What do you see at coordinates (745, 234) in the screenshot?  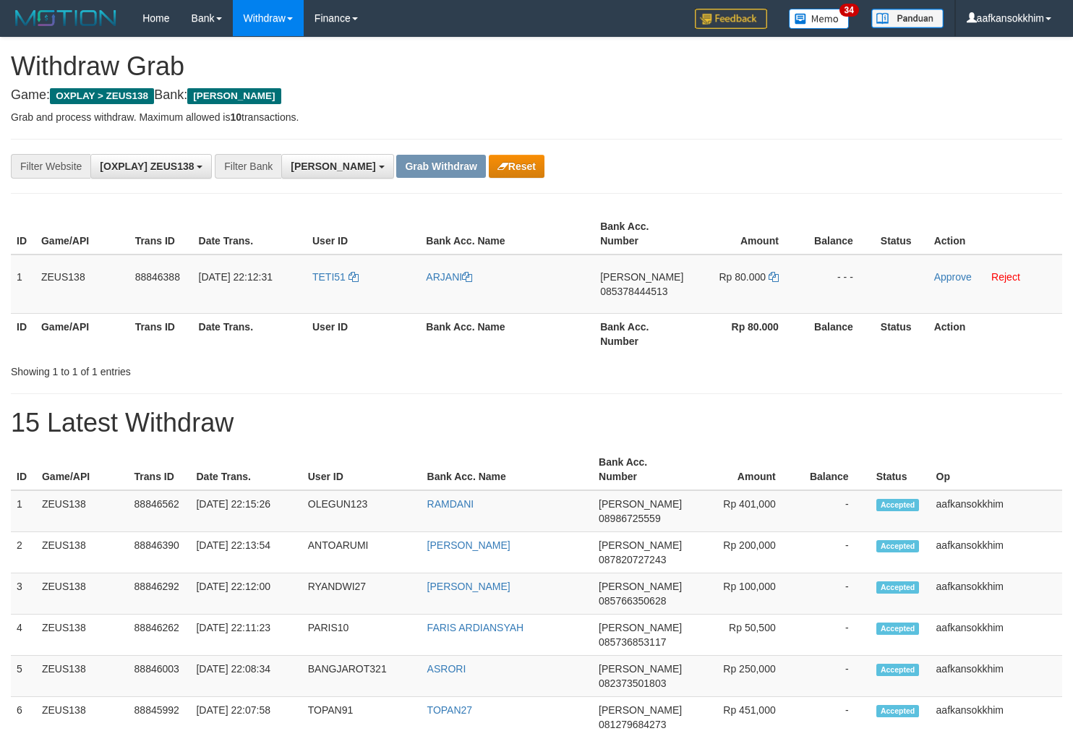 I see `th: Amount` at bounding box center [745, 234].